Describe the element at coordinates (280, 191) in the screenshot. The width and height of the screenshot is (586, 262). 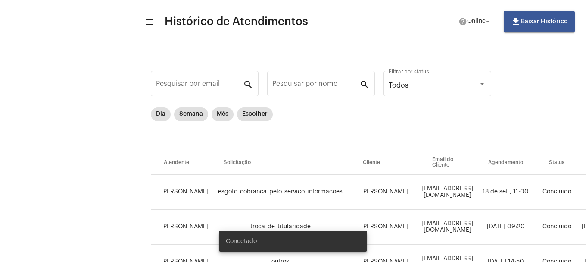
I see `span: esgoto_cobranca_pelo_servico_informacoes` at that location.